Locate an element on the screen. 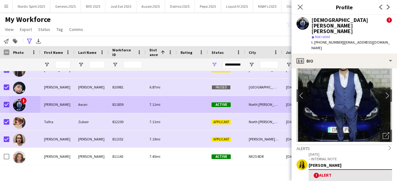  span: First Name is located at coordinates (53, 52).